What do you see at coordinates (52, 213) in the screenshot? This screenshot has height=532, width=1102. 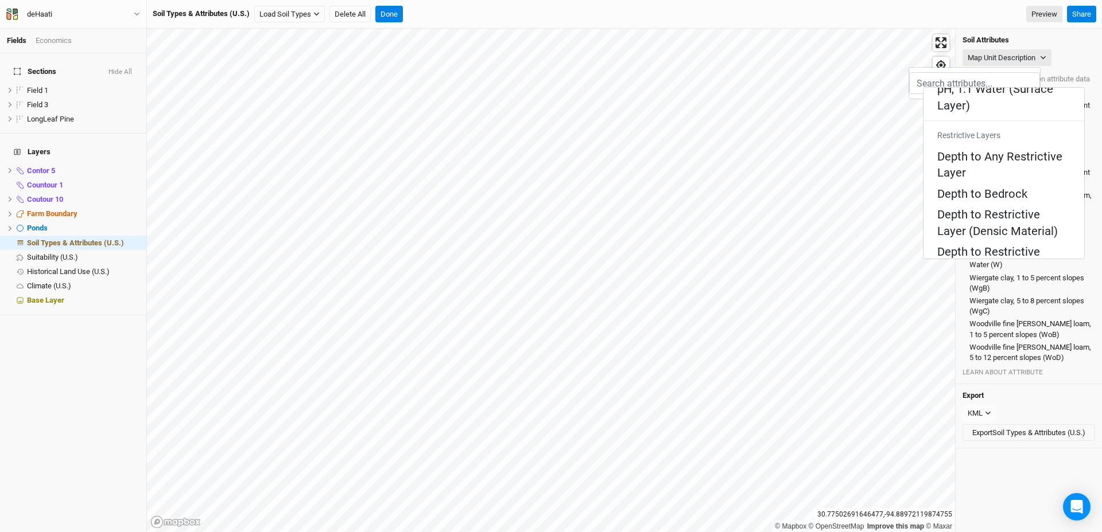 I see `span: Farm Boundary` at bounding box center [52, 213].